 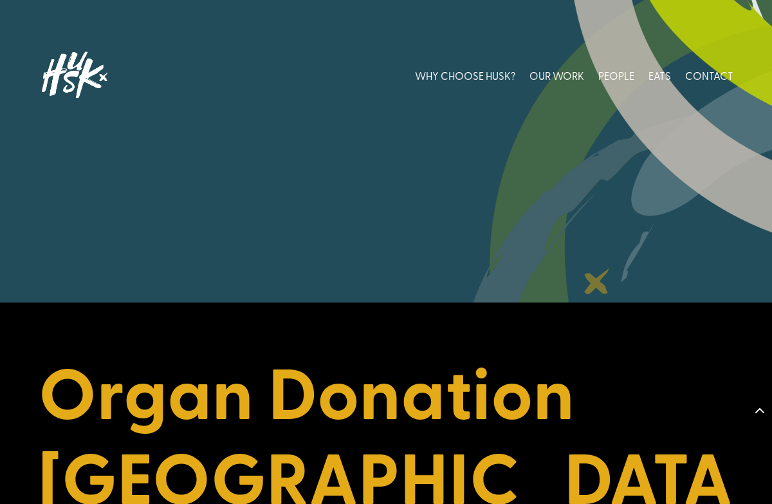 What do you see at coordinates (617, 75) in the screenshot?
I see `a: PEOPLE` at bounding box center [617, 75].